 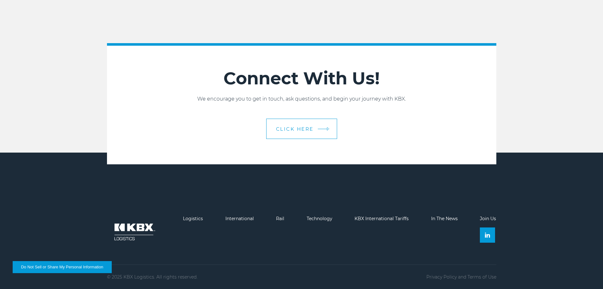 I want to click on span: and, so click(x=462, y=277).